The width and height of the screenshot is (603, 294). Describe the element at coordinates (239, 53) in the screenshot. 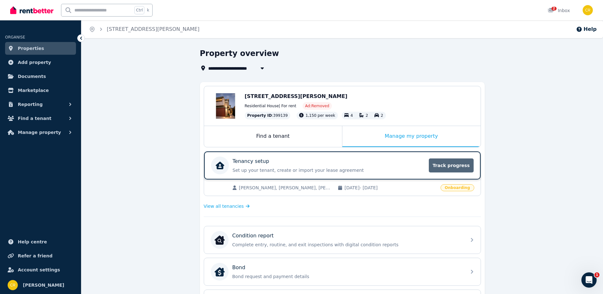

I see `h1: Property overview` at that location.